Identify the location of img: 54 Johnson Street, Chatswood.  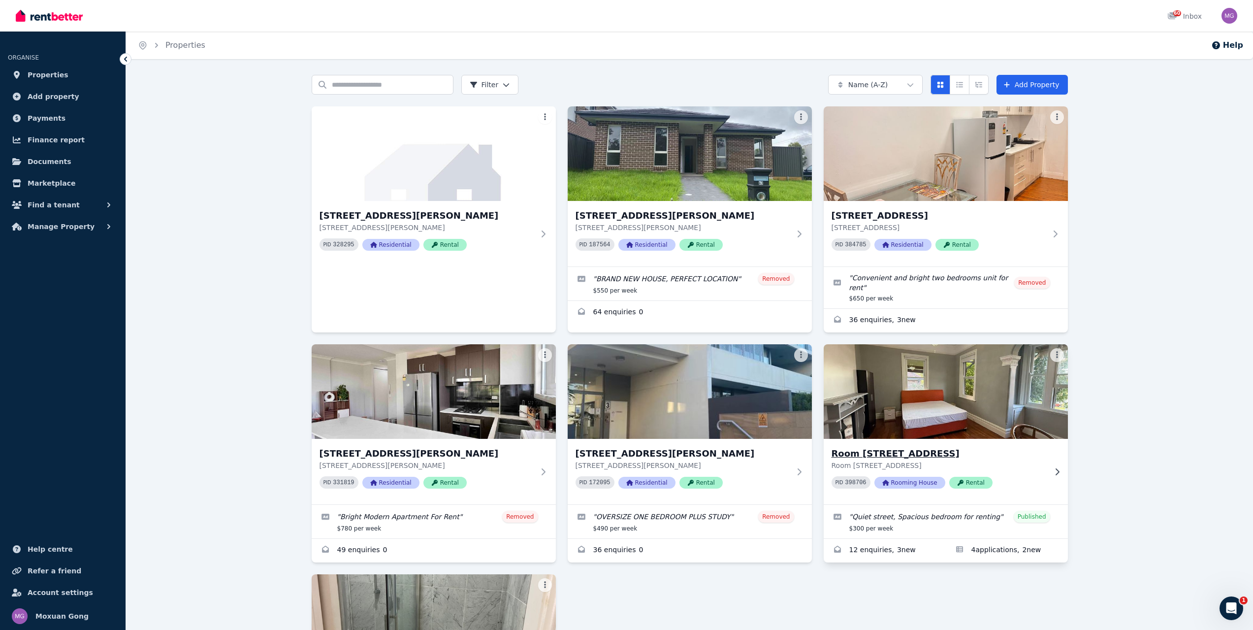
(434, 154).